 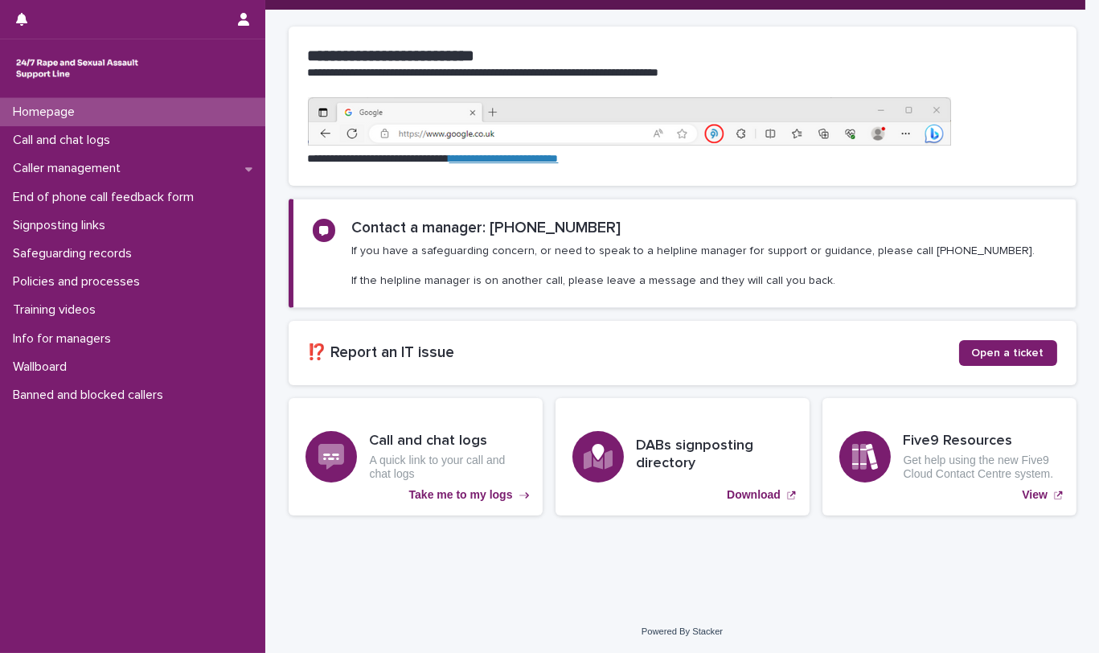 What do you see at coordinates (80, 281) in the screenshot?
I see `p: Policies and processes` at bounding box center [80, 281].